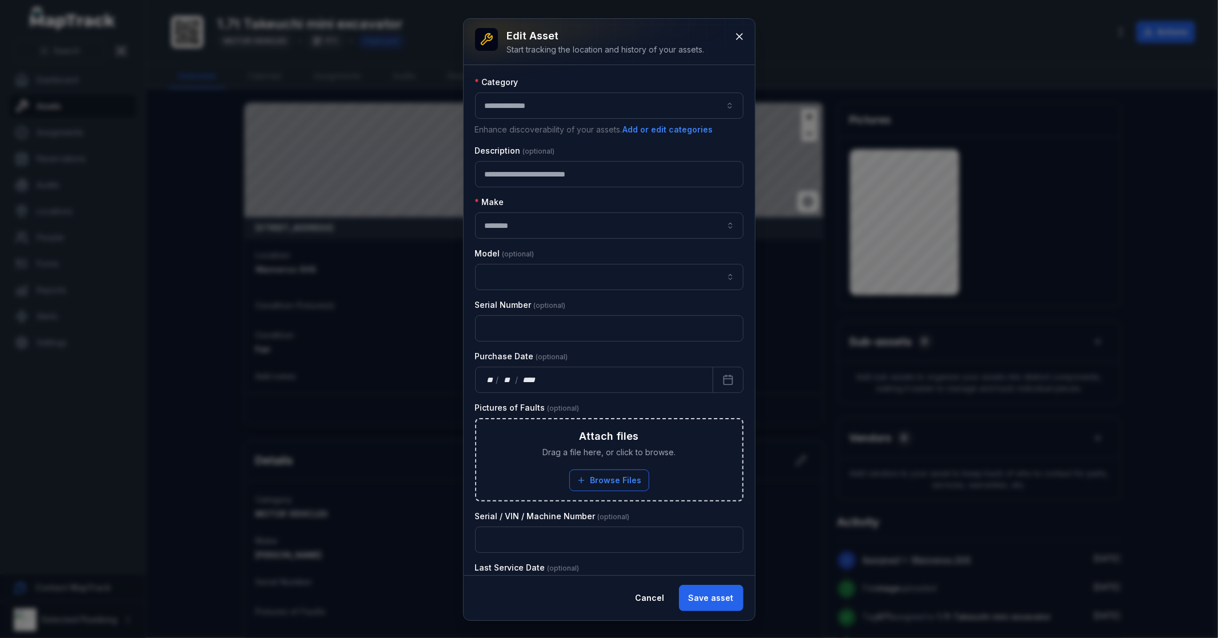 The width and height of the screenshot is (1218, 638). What do you see at coordinates (515, 151) in the screenshot?
I see `label: Description` at bounding box center [515, 151].